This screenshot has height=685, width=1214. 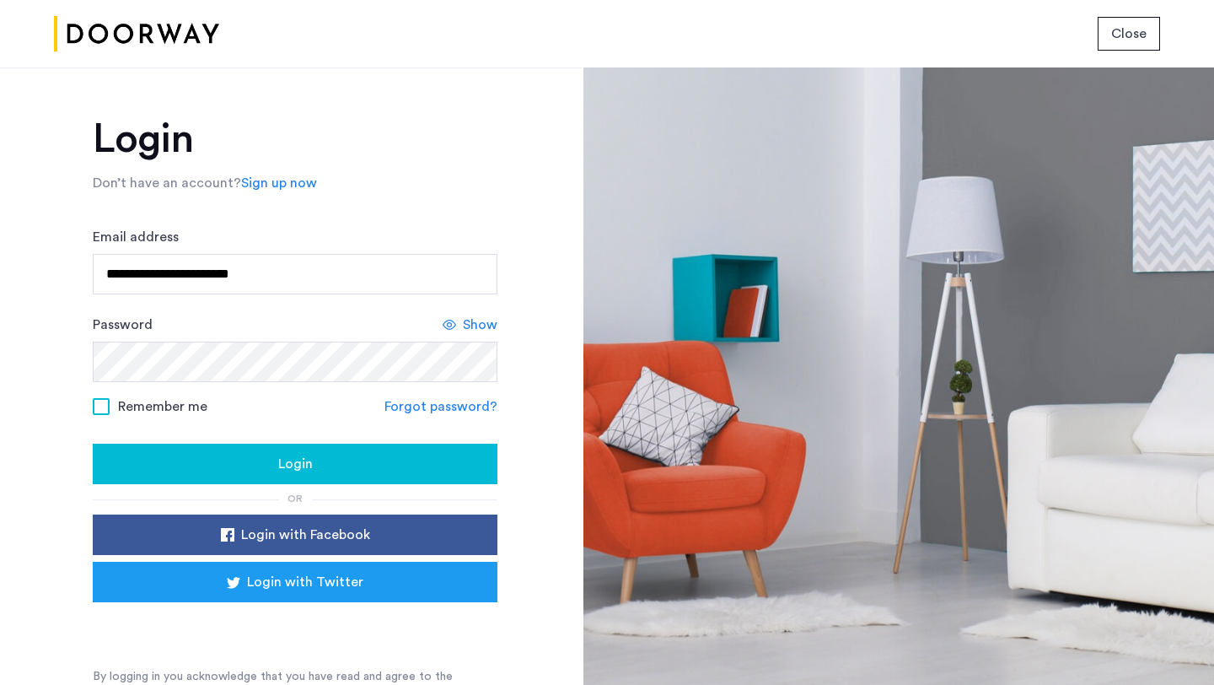 I want to click on span: Don’t have an account?, so click(x=167, y=183).